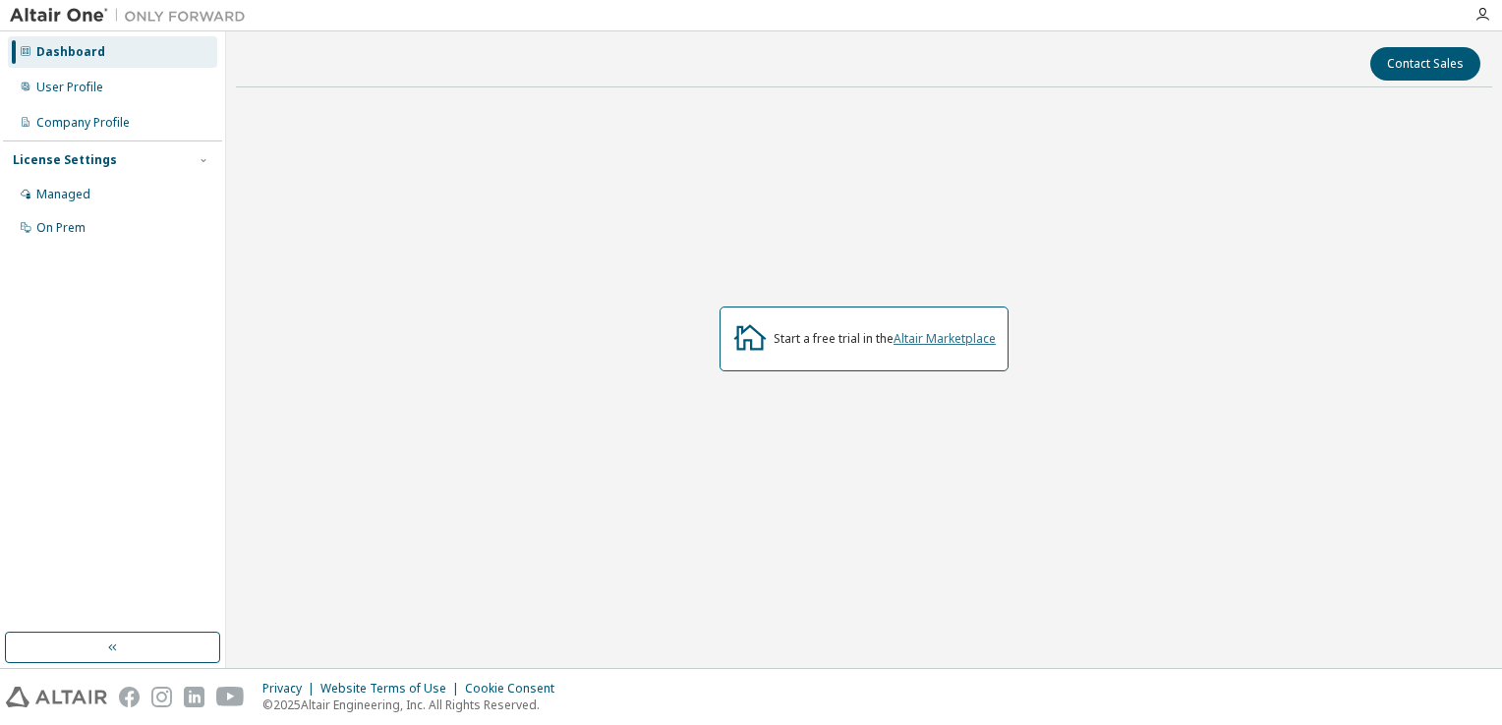  Describe the element at coordinates (945, 338) in the screenshot. I see `a: Altair Marketplace` at that location.